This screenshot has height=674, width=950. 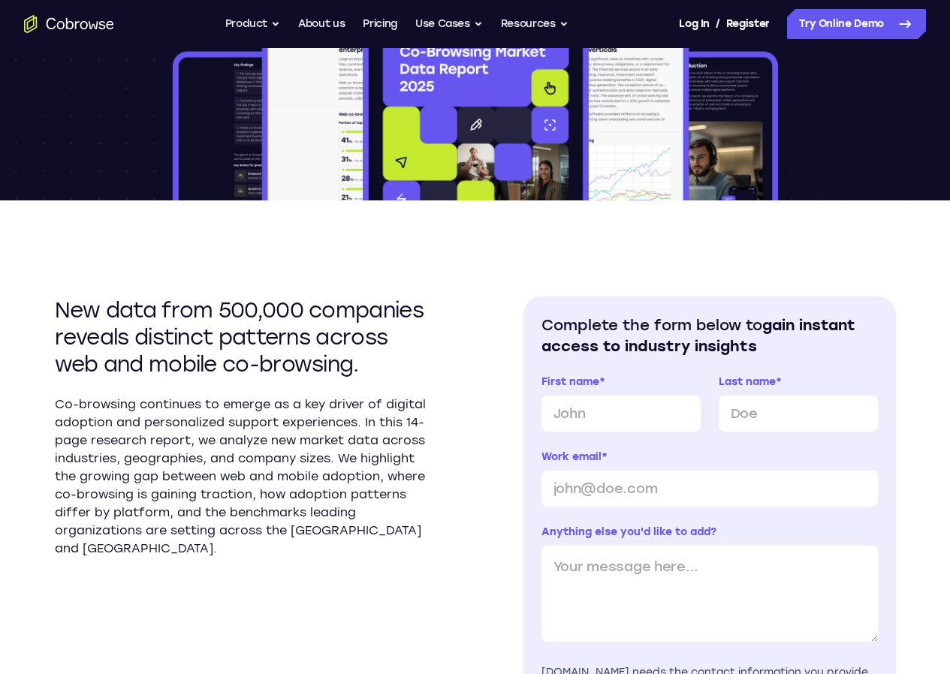 What do you see at coordinates (449, 24) in the screenshot?
I see `button: Use Cases` at bounding box center [449, 24].